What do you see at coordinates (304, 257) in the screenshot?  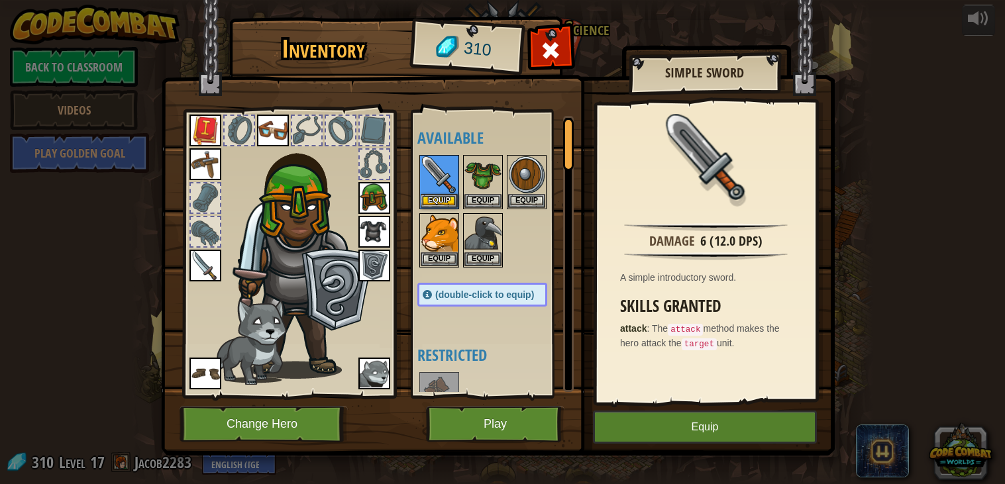 I see `img: female.png` at bounding box center [304, 257].